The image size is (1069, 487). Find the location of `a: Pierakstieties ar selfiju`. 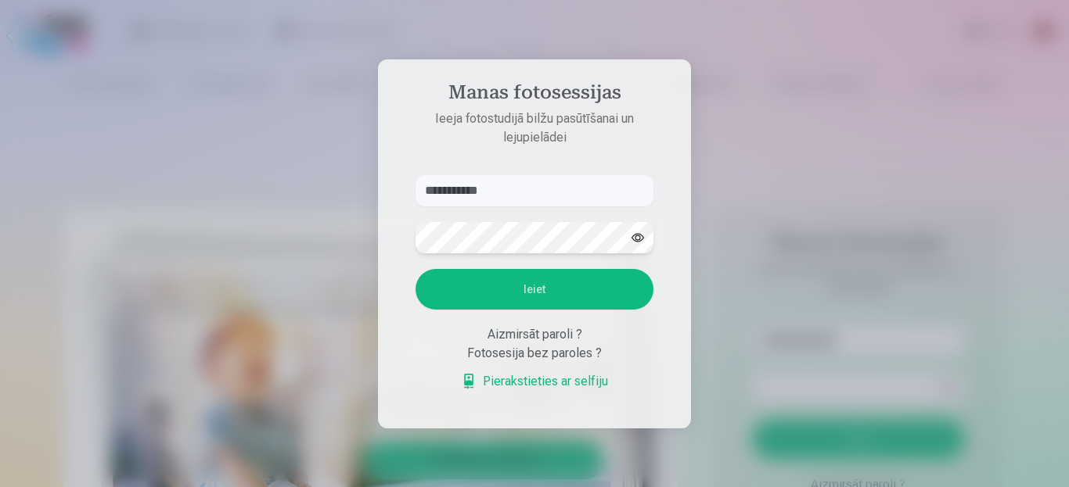

a: Pierakstieties ar selfiju is located at coordinates (534, 382).